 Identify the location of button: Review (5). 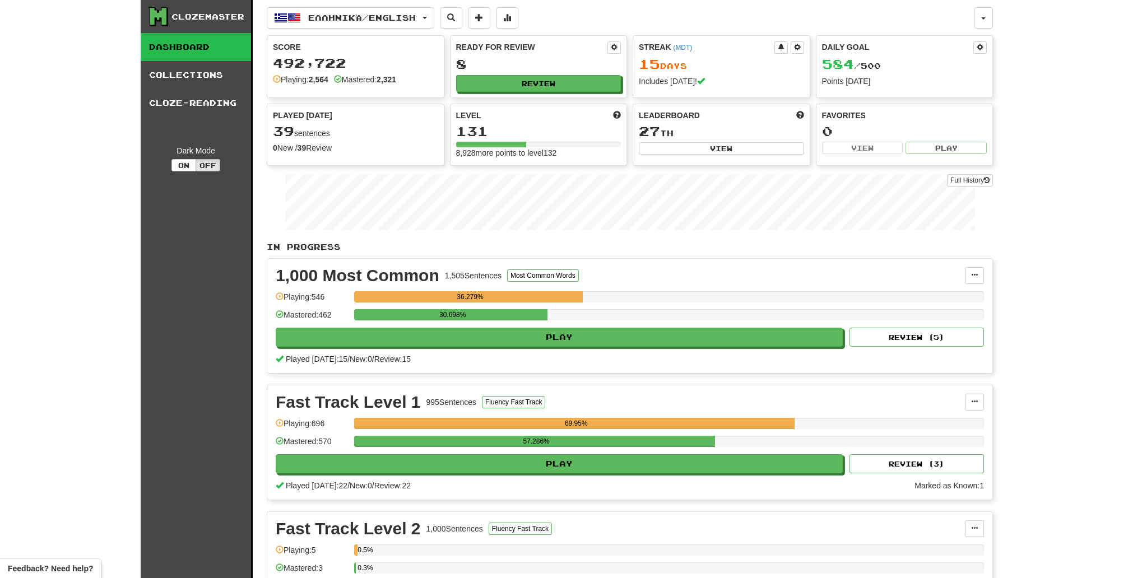
(917, 337).